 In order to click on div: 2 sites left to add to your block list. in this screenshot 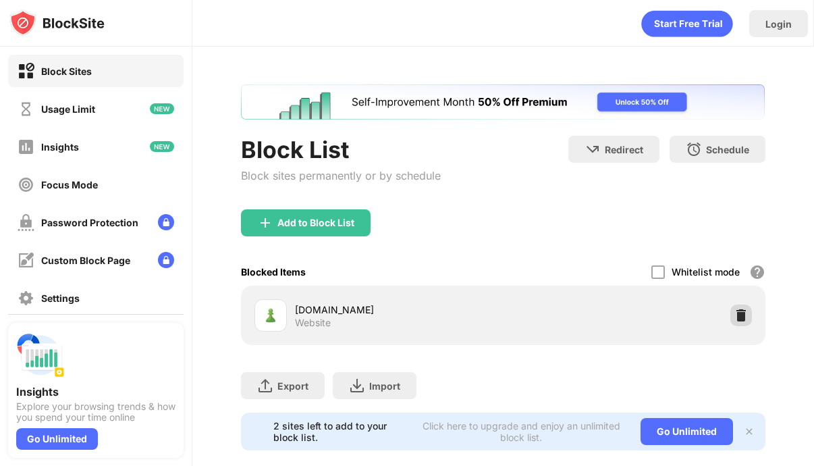, I will do `click(342, 431)`.